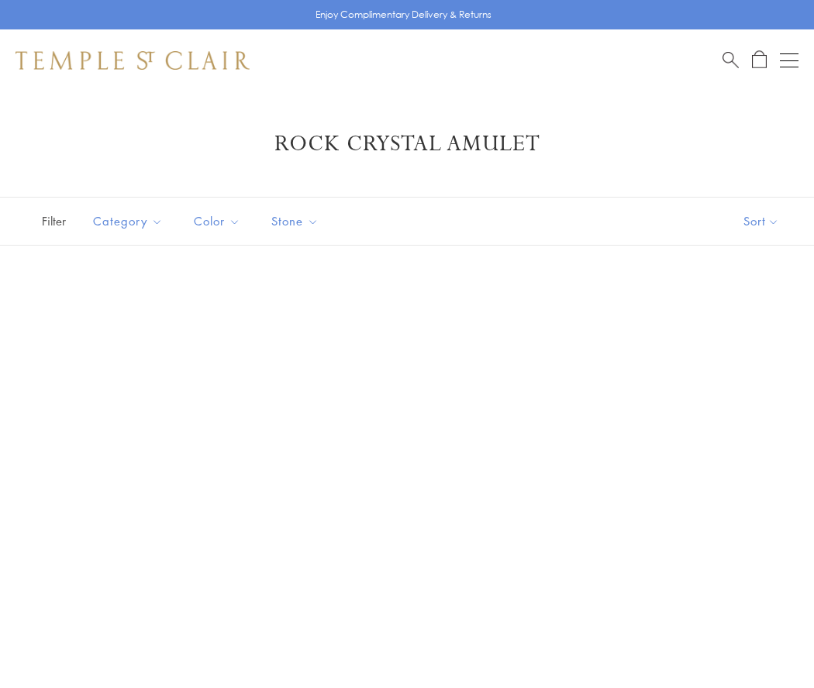 The image size is (814, 688). Describe the element at coordinates (295, 221) in the screenshot. I see `button: Stone` at that location.